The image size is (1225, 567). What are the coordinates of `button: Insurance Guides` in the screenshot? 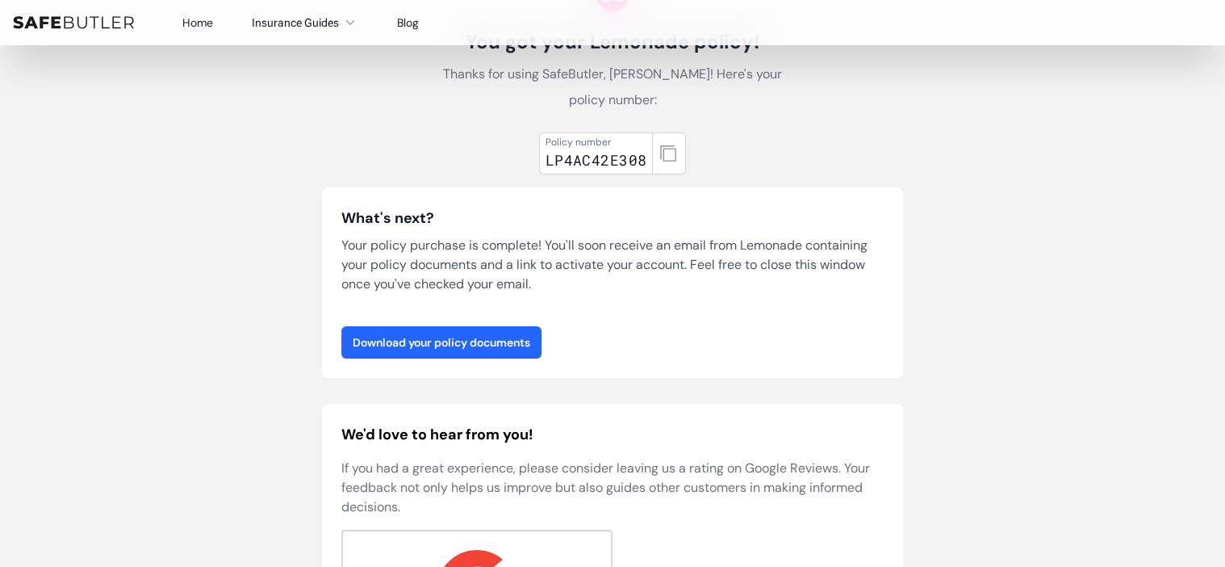 It's located at (305, 23).